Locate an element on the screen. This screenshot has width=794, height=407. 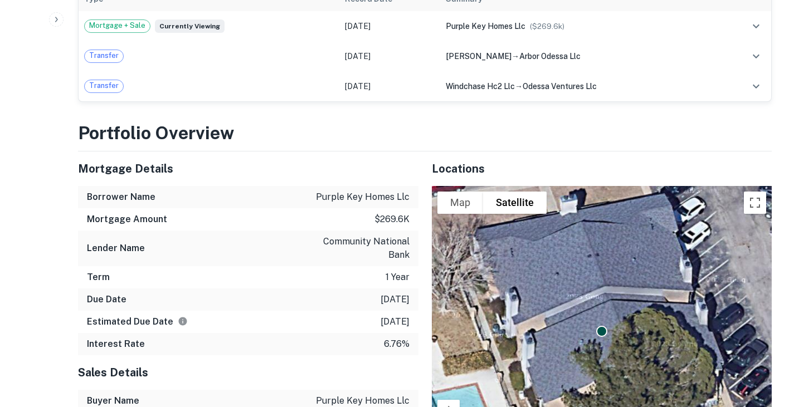
h5: Locations is located at coordinates (601, 169).